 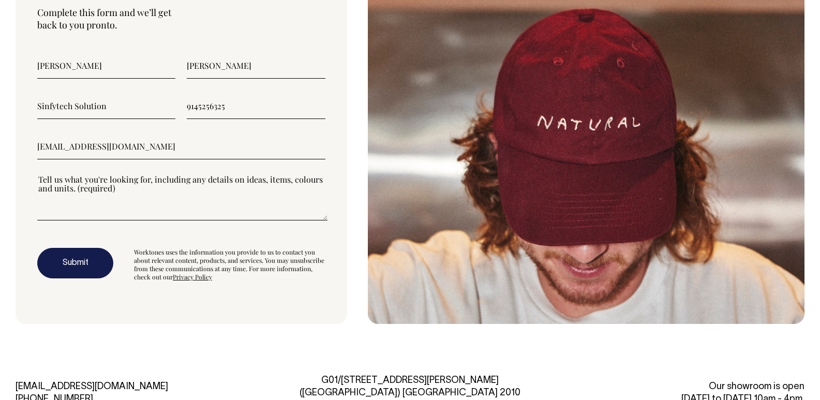 What do you see at coordinates (256, 66) in the screenshot?
I see `input: Last name (required)` at bounding box center [256, 66].